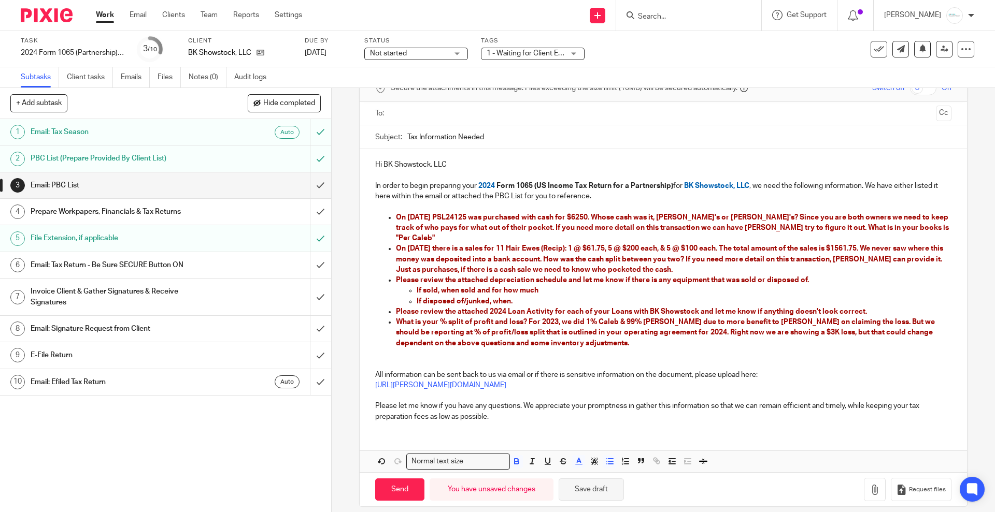  Describe the element at coordinates (18, 329) in the screenshot. I see `div: 8` at that location.